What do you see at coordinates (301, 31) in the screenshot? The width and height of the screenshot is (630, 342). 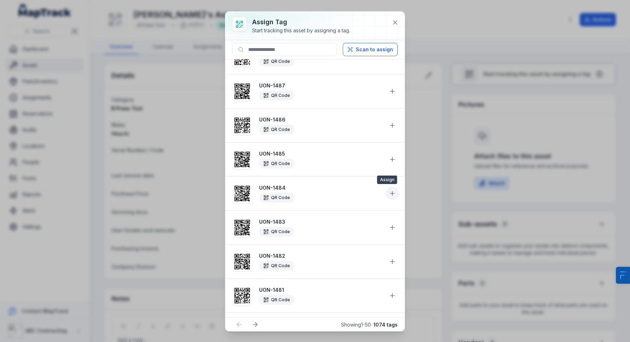 I see `div: Start tracking this asset by assigning a tag.` at bounding box center [301, 31].